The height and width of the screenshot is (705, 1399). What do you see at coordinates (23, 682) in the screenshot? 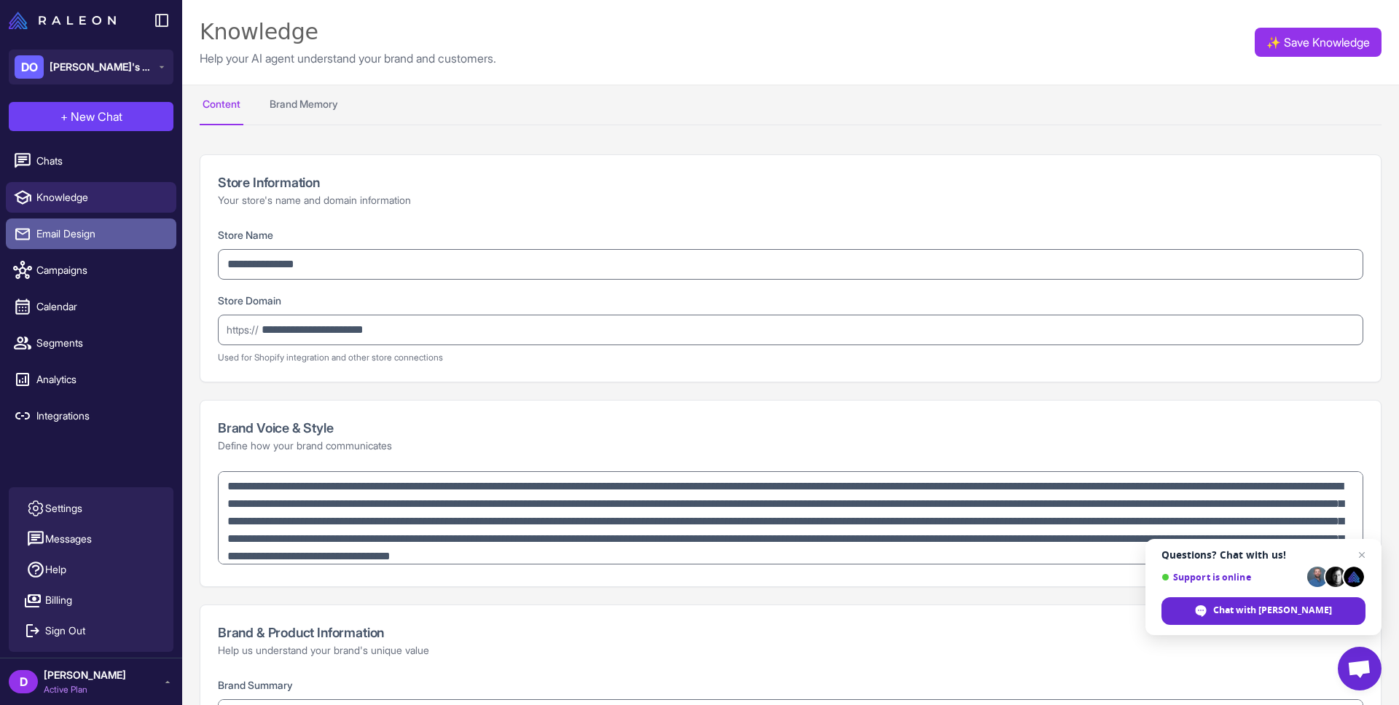
I see `div: D` at bounding box center [23, 682].